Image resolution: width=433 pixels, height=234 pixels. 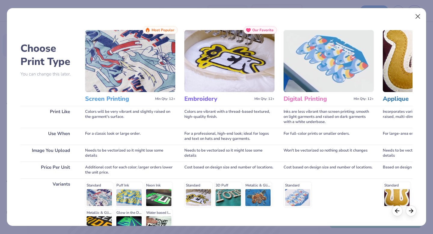 I want to click on div: Price Per Unit, so click(x=48, y=170).